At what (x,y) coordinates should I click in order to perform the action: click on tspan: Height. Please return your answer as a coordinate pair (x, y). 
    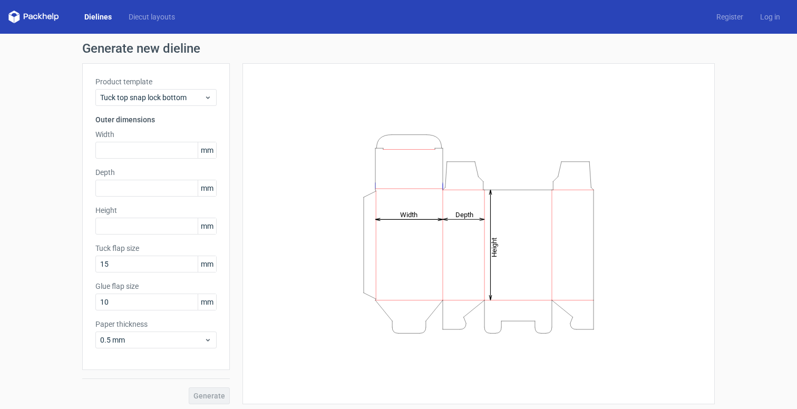
    Looking at the image, I should click on (494, 247).